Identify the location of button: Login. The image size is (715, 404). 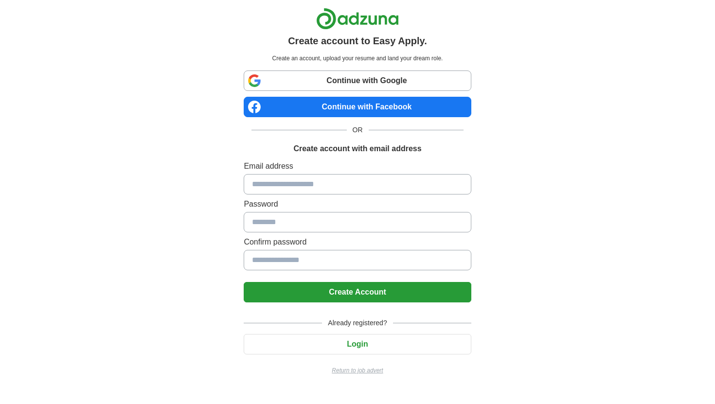
(357, 345).